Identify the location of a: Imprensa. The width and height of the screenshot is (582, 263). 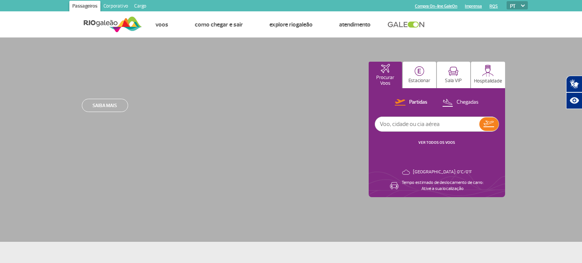
(473, 6).